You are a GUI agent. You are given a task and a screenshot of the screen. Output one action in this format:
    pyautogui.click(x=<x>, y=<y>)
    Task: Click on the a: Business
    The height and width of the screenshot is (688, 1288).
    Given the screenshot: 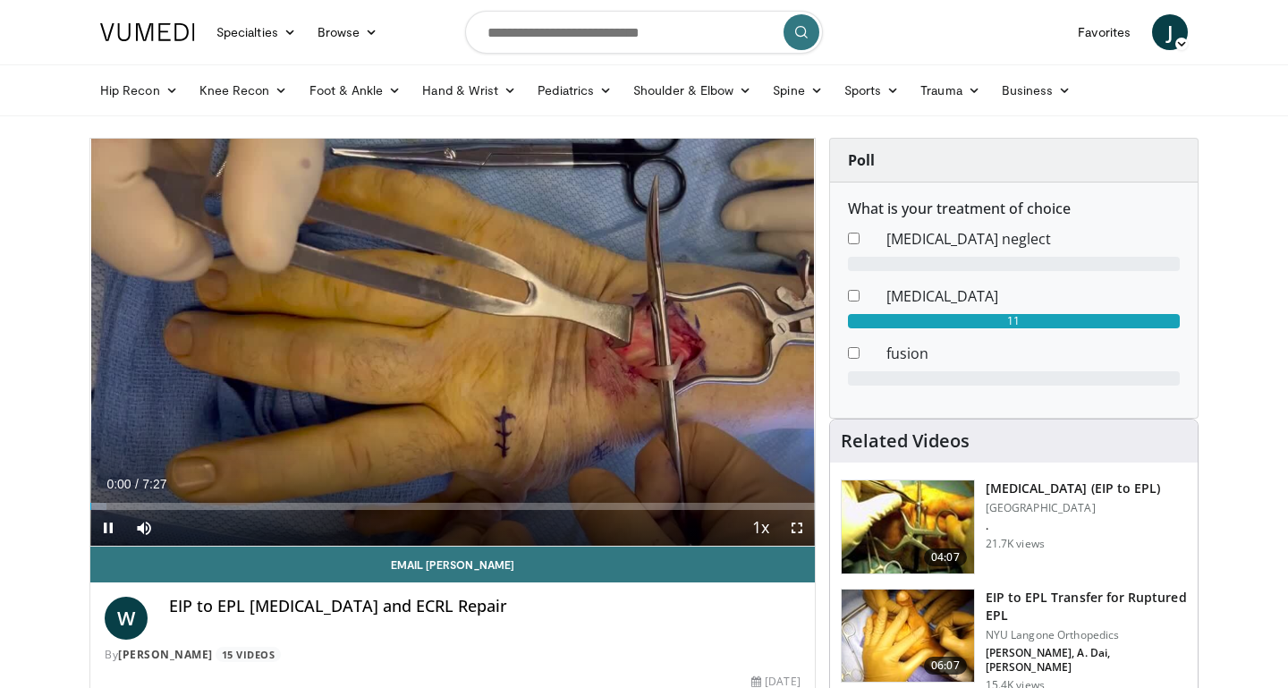 What is the action you would take?
    pyautogui.click(x=1037, y=90)
    